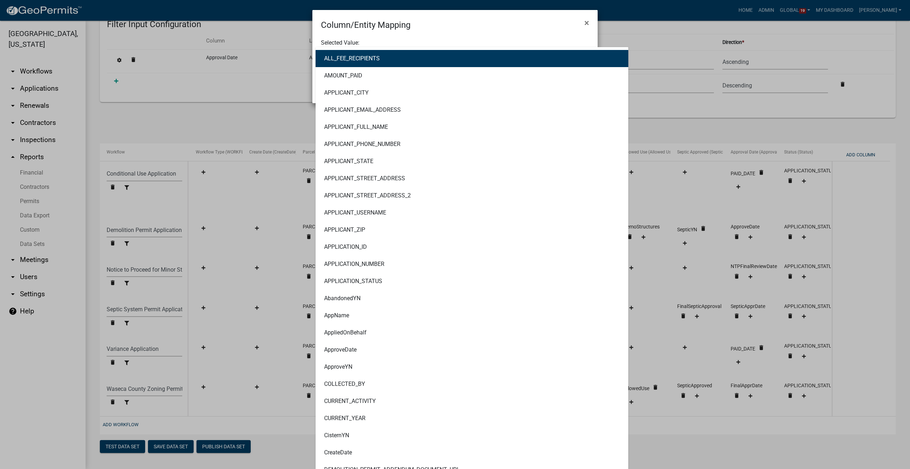  Describe the element at coordinates (343, 76) in the screenshot. I see `ngb-highlight: AMOUNT_PAID` at that location.